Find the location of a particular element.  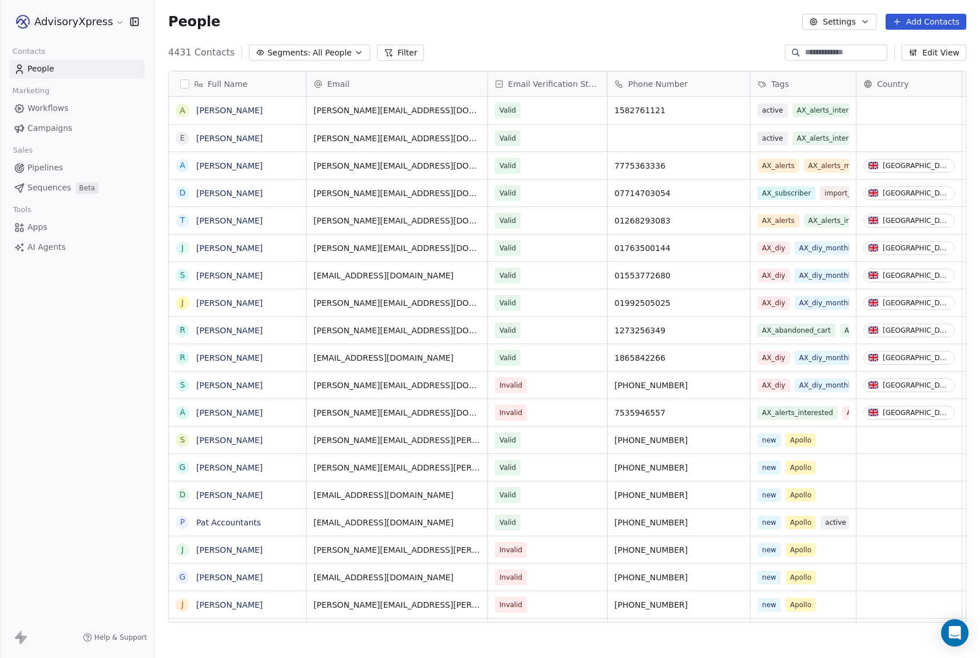

span: AX_subscriber is located at coordinates (786, 193).